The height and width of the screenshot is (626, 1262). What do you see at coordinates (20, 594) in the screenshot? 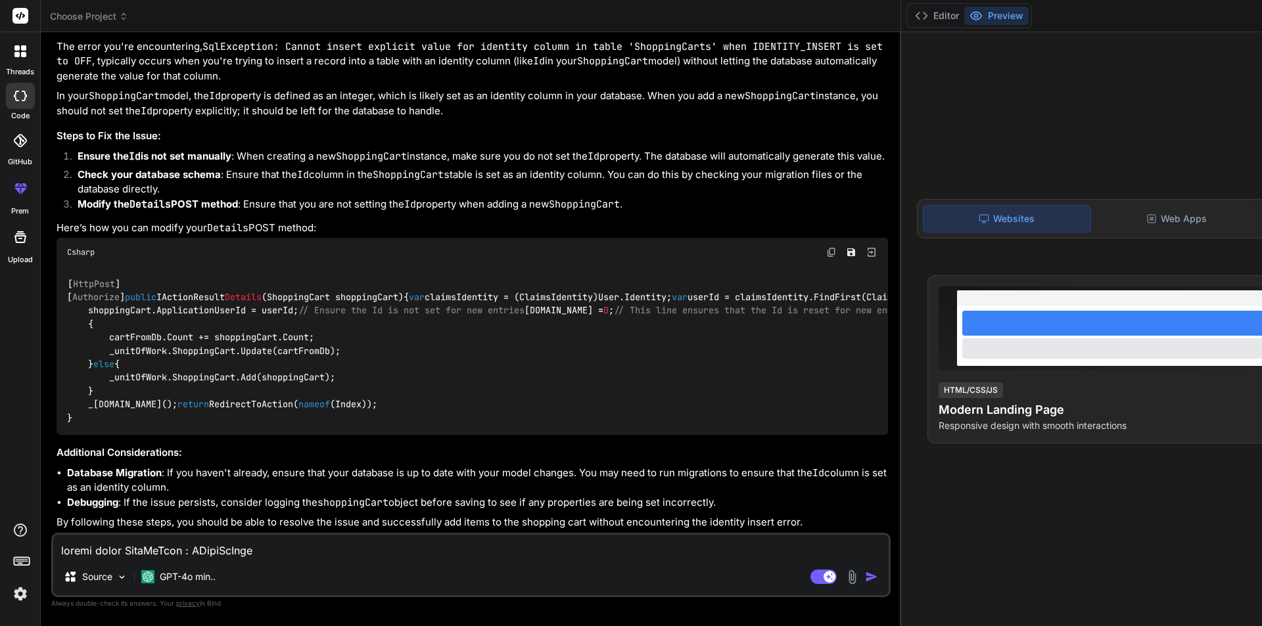
I see `img: settings` at bounding box center [20, 594].